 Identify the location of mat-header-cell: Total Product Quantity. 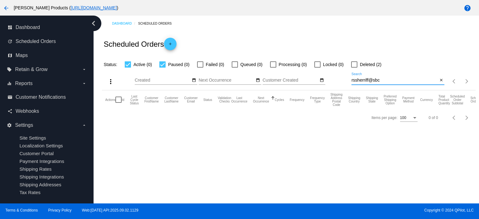
(444, 100).